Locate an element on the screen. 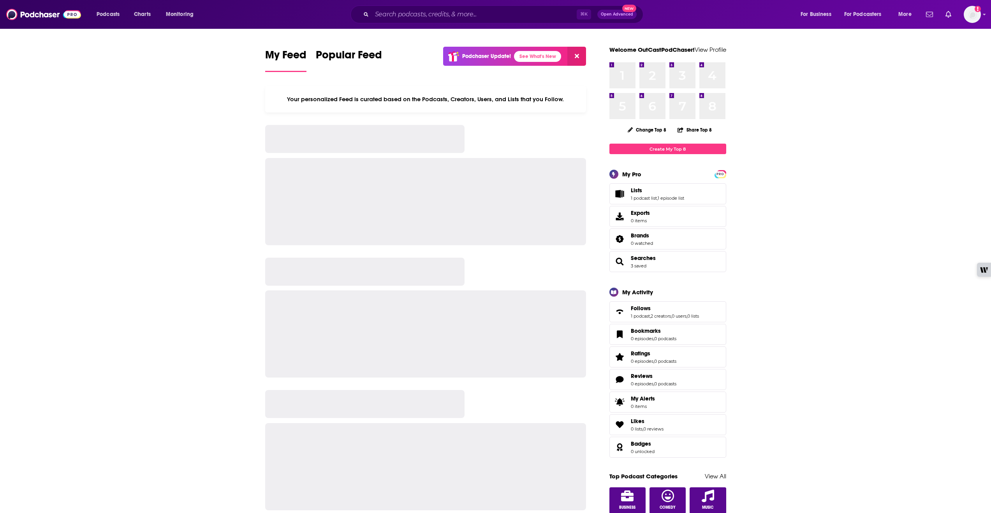  a: 3 saved is located at coordinates (639, 266).